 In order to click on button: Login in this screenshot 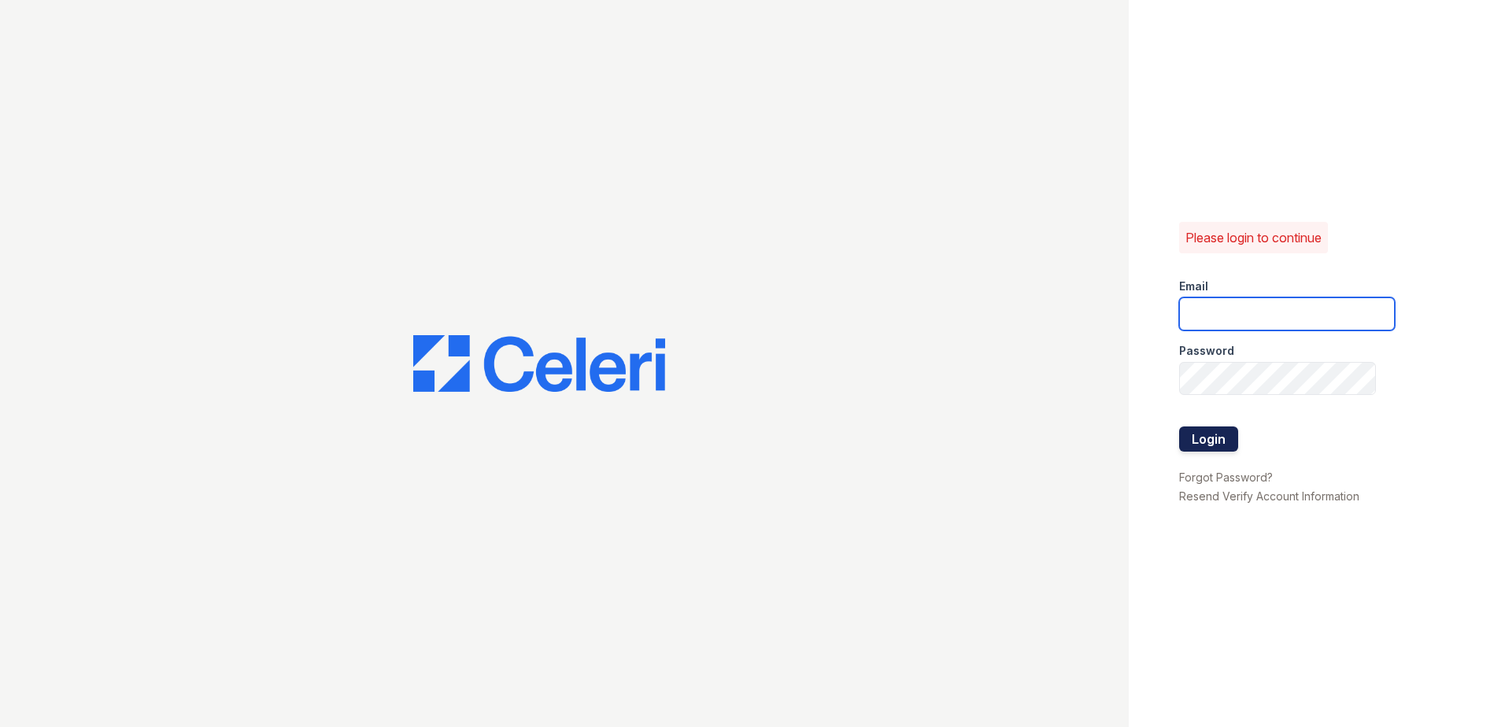, I will do `click(1208, 439)`.